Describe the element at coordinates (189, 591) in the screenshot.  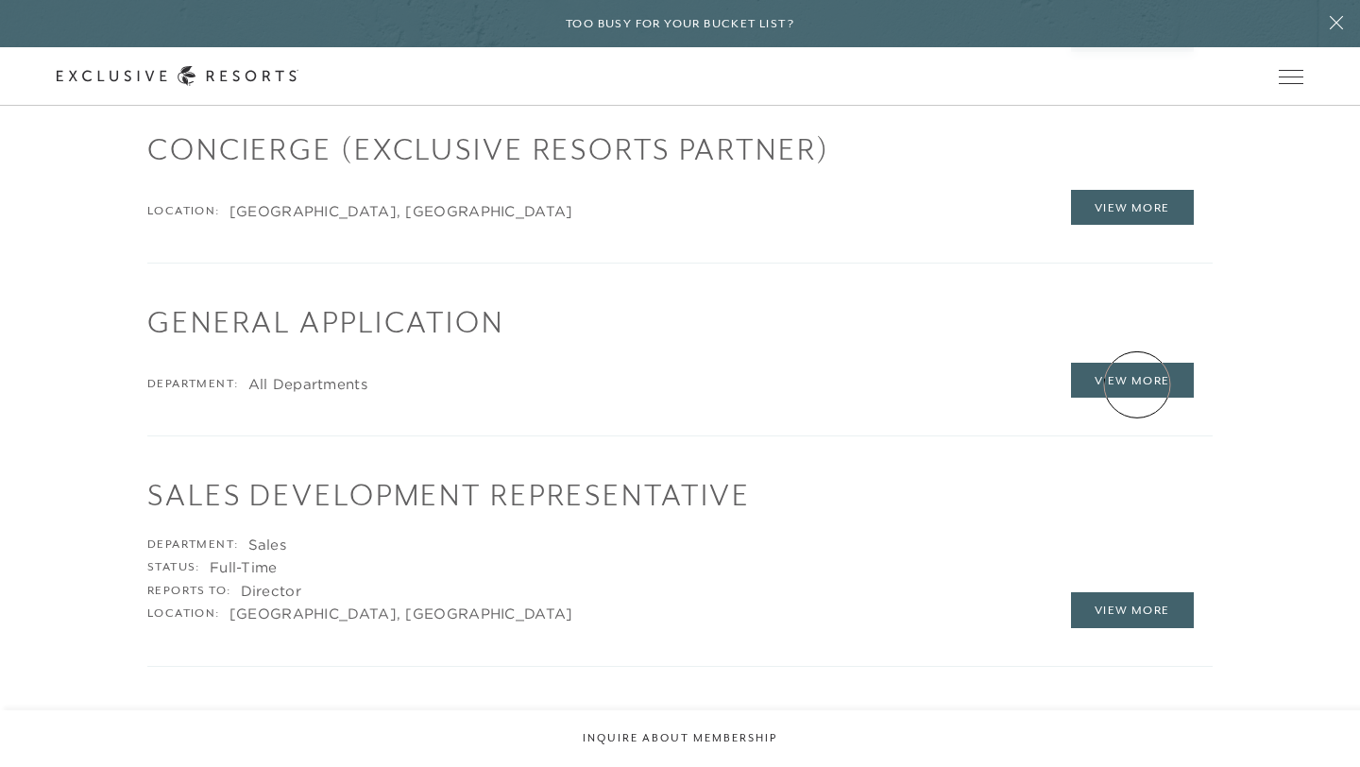
I see `div: Reports to:` at that location.